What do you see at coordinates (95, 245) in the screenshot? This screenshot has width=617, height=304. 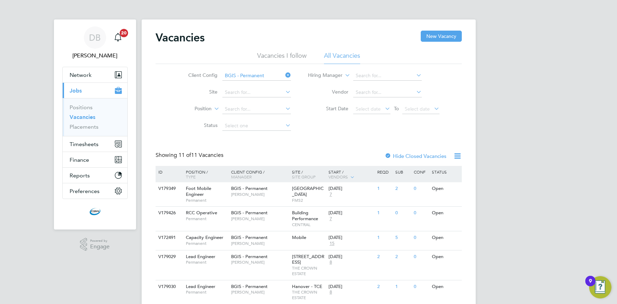 I see `a: Powered byEngage` at bounding box center [95, 245].